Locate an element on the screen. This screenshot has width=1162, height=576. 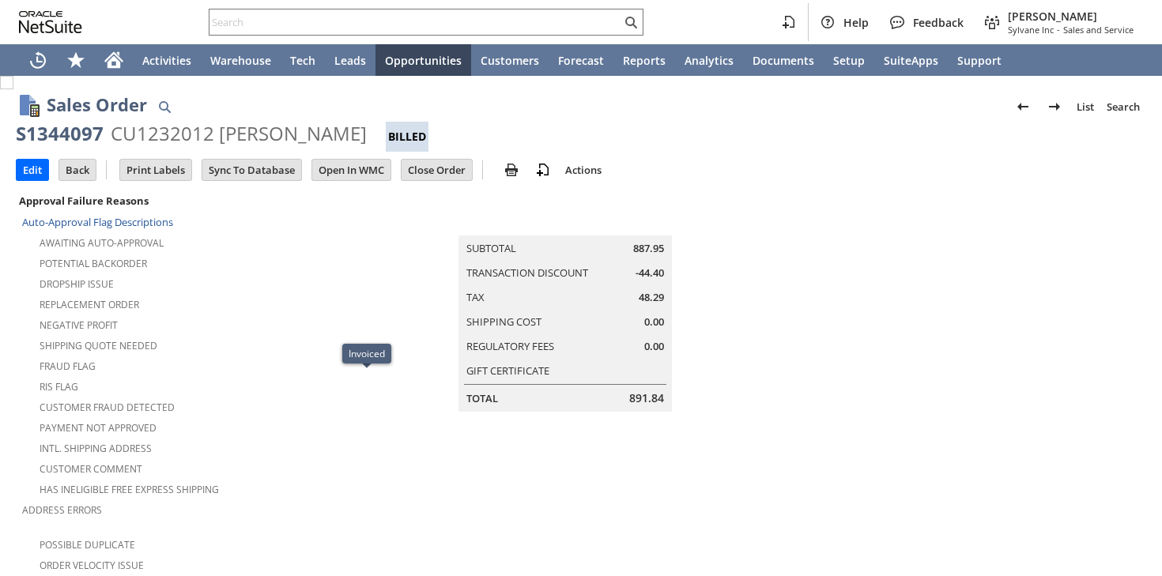
a: Has Ineligible Free Express Shipping is located at coordinates (129, 489).